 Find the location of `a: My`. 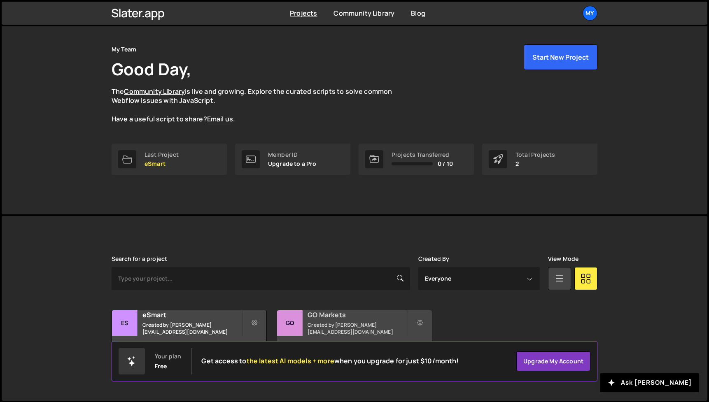

a: My is located at coordinates (590, 13).